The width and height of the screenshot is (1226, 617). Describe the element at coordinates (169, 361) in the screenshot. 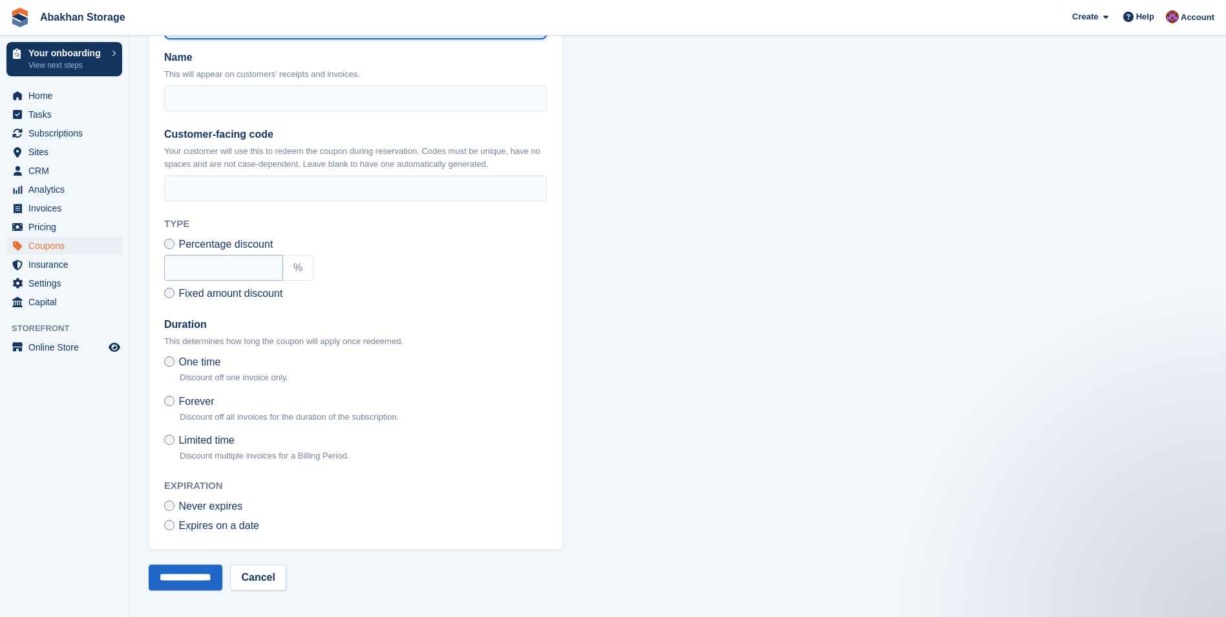

I see `input: One time Discount off one invoice only.` at that location.